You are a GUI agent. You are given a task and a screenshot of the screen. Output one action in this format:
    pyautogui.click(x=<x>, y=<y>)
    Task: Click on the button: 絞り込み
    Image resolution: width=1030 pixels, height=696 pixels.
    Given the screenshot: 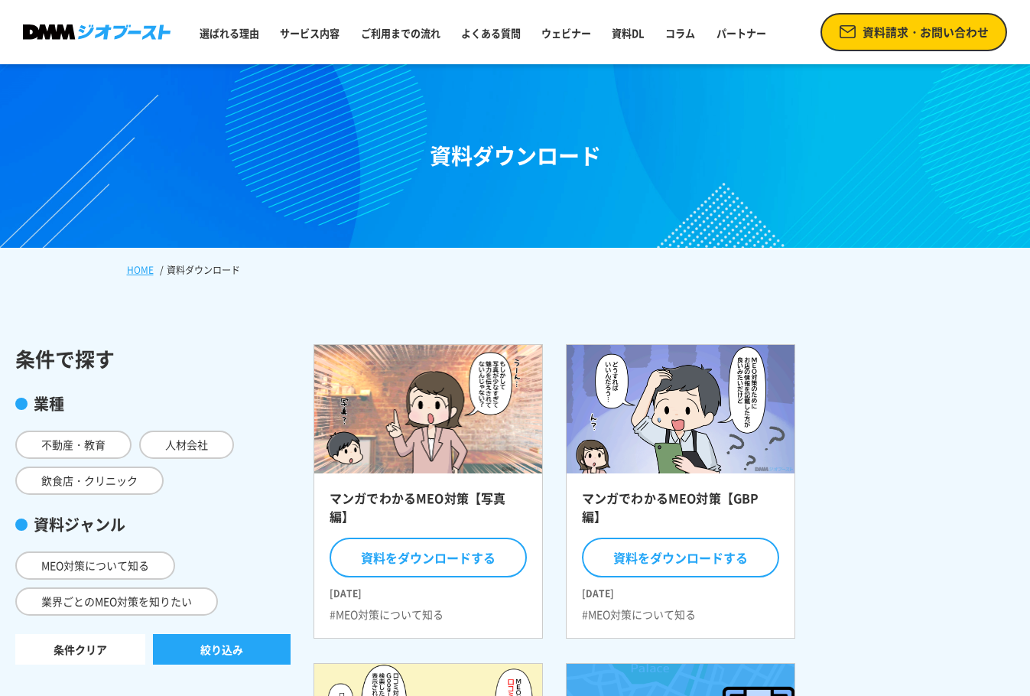 What is the action you would take?
    pyautogui.click(x=222, y=649)
    